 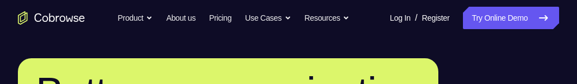 I want to click on a: Pricing, so click(x=220, y=18).